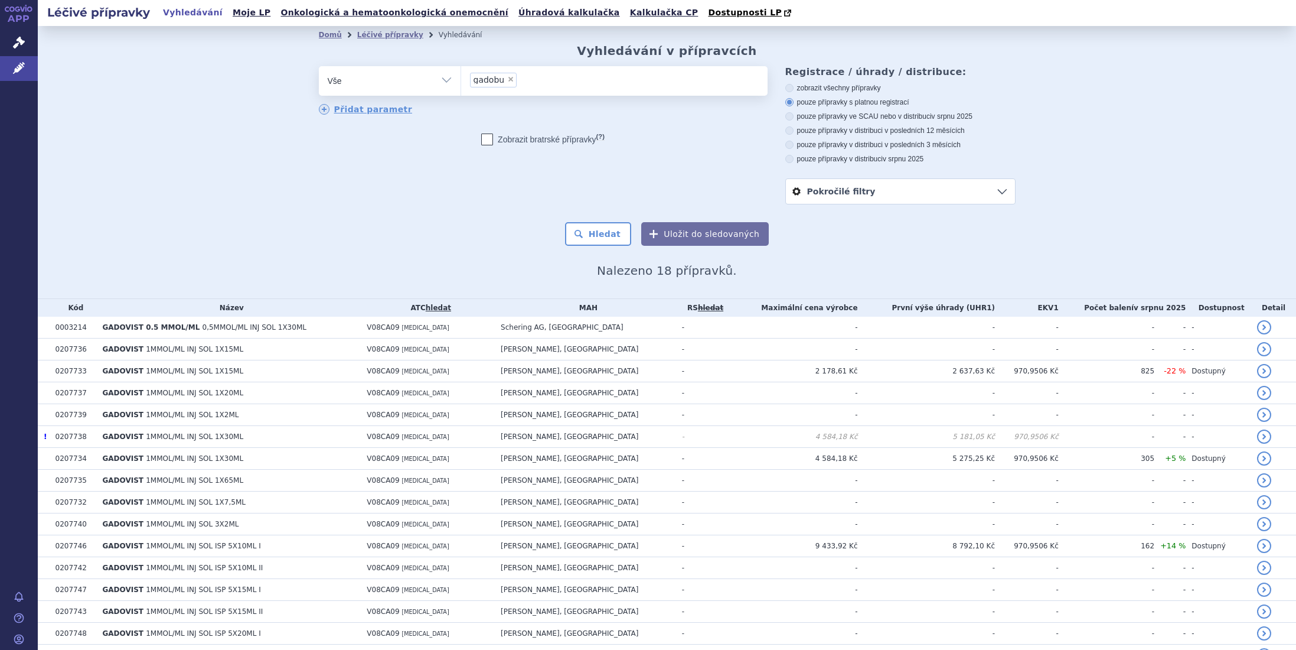 The height and width of the screenshot is (650, 1296). Describe the element at coordinates (203, 546) in the screenshot. I see `span: 1MMOL/ML INJ SOL ISP 5X10ML I` at that location.